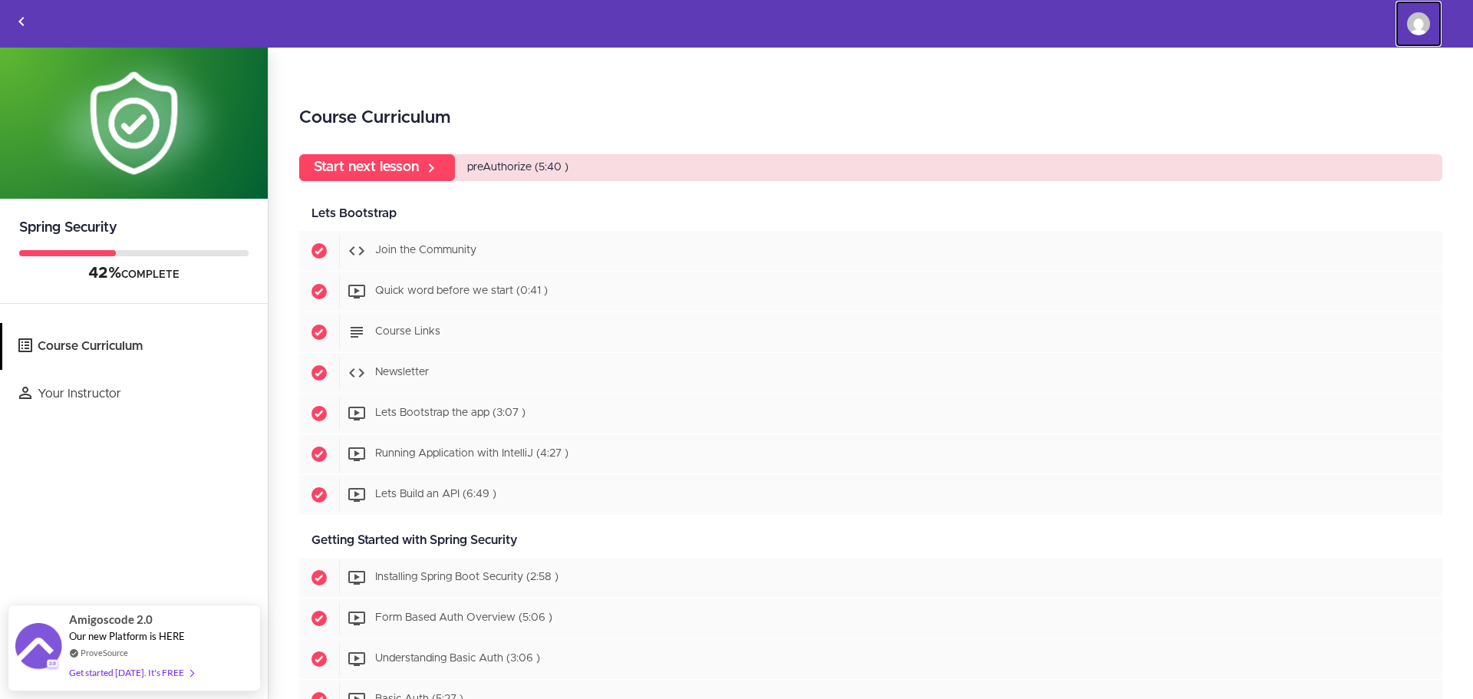 The image size is (1473, 699). Describe the element at coordinates (110, 619) in the screenshot. I see `span: Amigoscode 2.0` at that location.